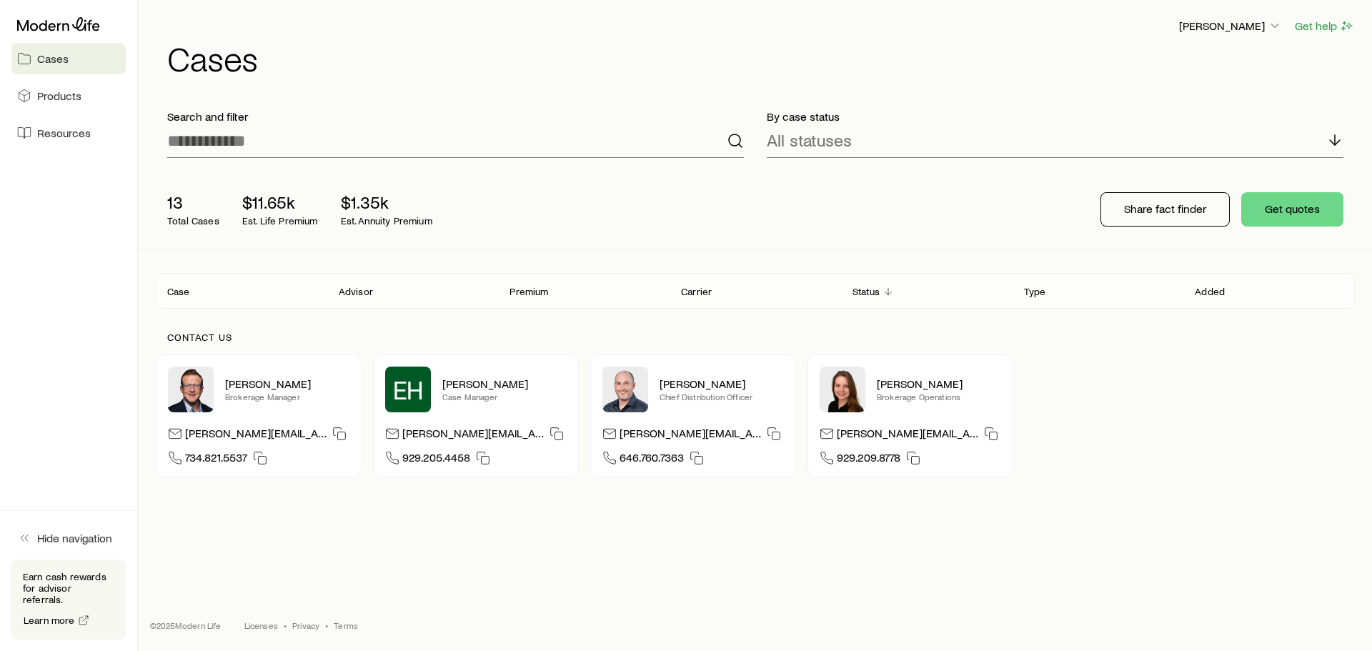 This screenshot has width=1372, height=651. What do you see at coordinates (356, 292) in the screenshot?
I see `p: Advisor` at bounding box center [356, 292].